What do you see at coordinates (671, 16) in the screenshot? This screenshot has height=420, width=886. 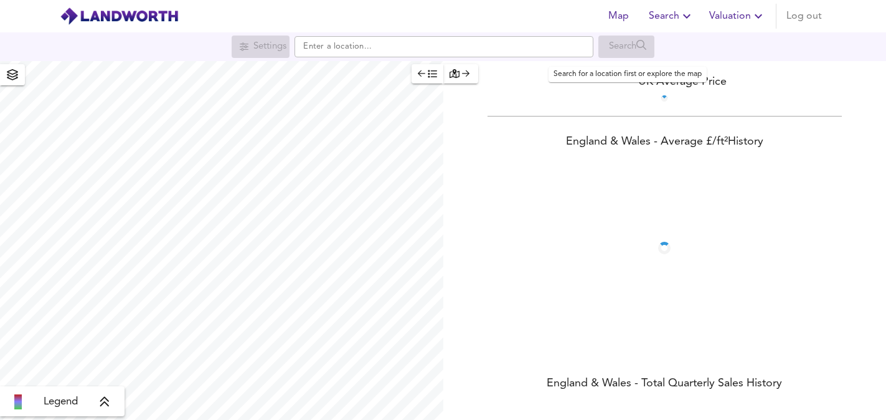 I see `button: Search` at bounding box center [671, 16].